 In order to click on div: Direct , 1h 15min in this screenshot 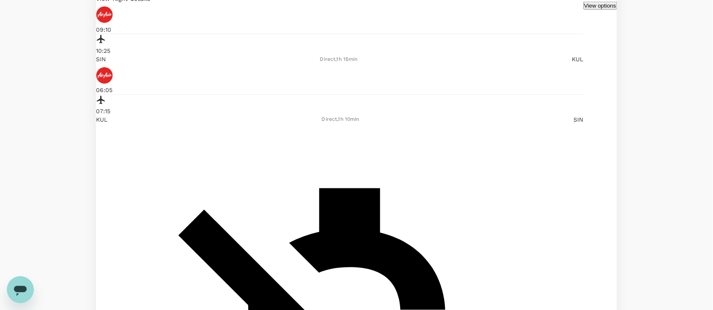, I will do `click(339, 60)`.